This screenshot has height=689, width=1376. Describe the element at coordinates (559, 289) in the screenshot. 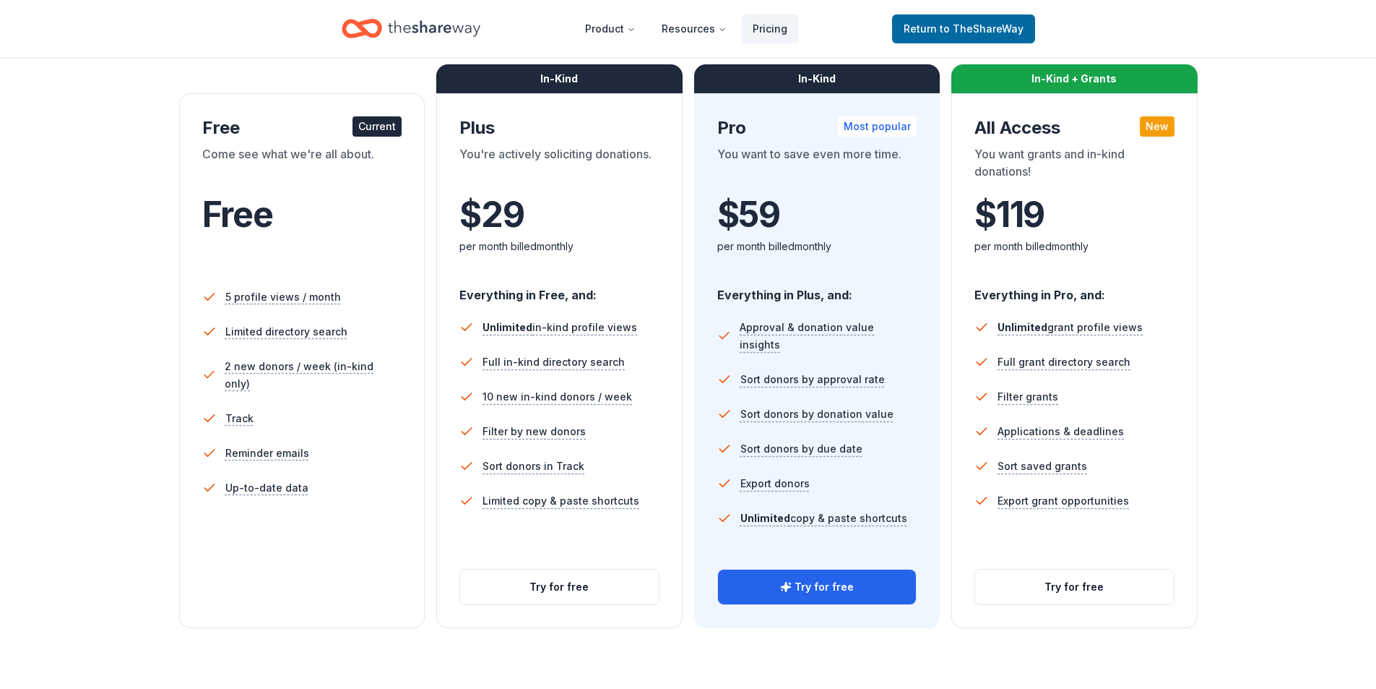

I see `div: Everything in Free, and:` at that location.